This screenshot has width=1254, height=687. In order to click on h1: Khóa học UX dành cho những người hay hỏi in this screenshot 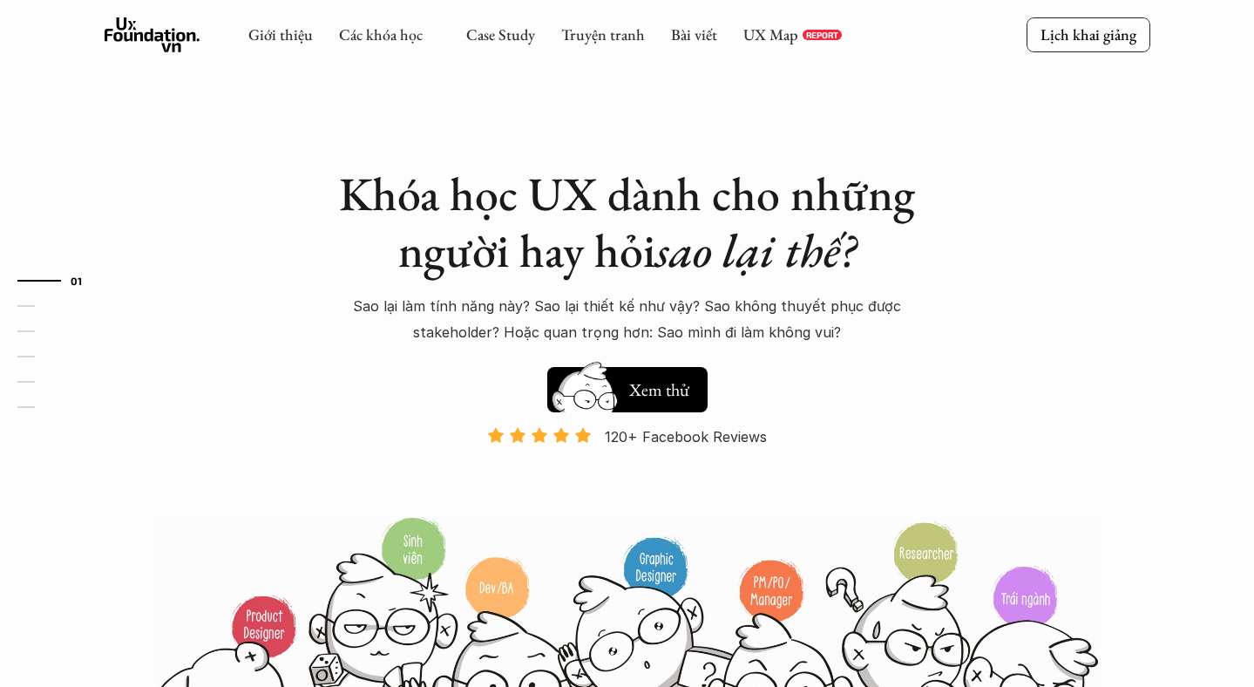, I will do `click(628, 222)`.